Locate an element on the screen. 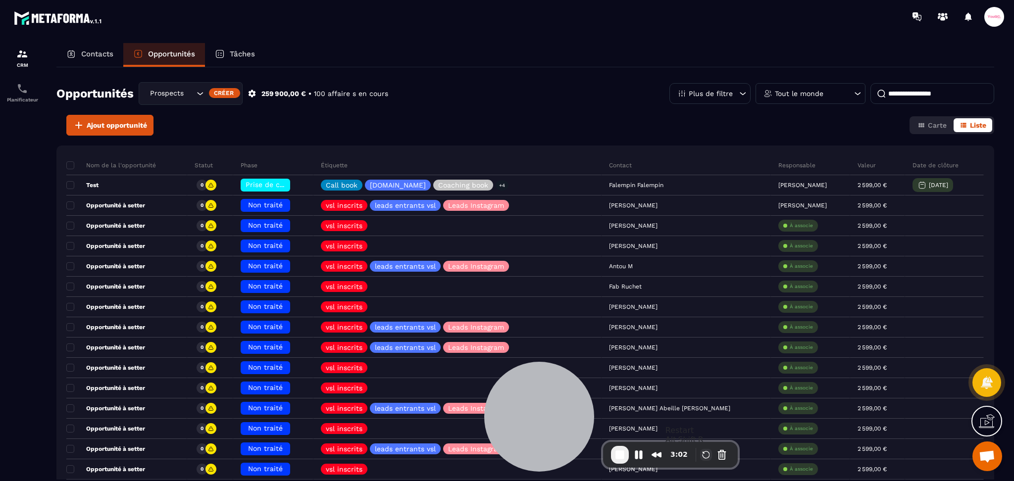 This screenshot has height=481, width=1014. p: Opportunités is located at coordinates (171, 54).